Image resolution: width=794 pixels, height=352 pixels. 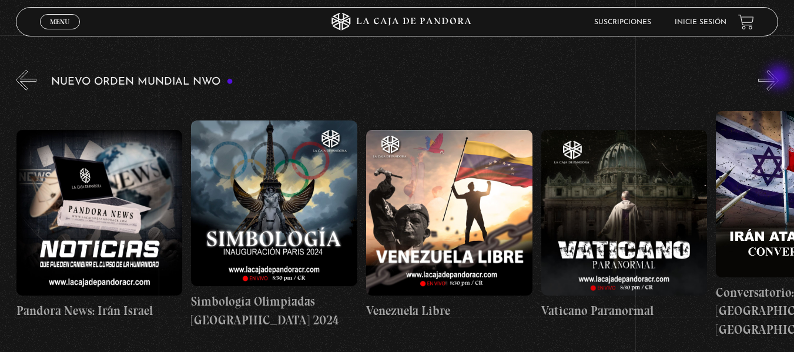 What do you see at coordinates (449, 225) in the screenshot?
I see `a: Venezuela Libre` at bounding box center [449, 225].